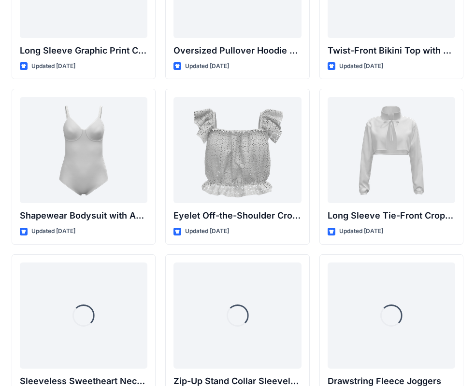 The width and height of the screenshot is (475, 386). I want to click on p: Long Sleeve Graphic Print Cropped Turtleneck, so click(84, 51).